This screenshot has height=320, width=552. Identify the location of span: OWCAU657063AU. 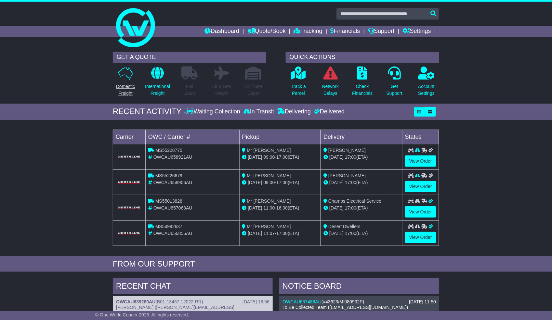
(173, 208).